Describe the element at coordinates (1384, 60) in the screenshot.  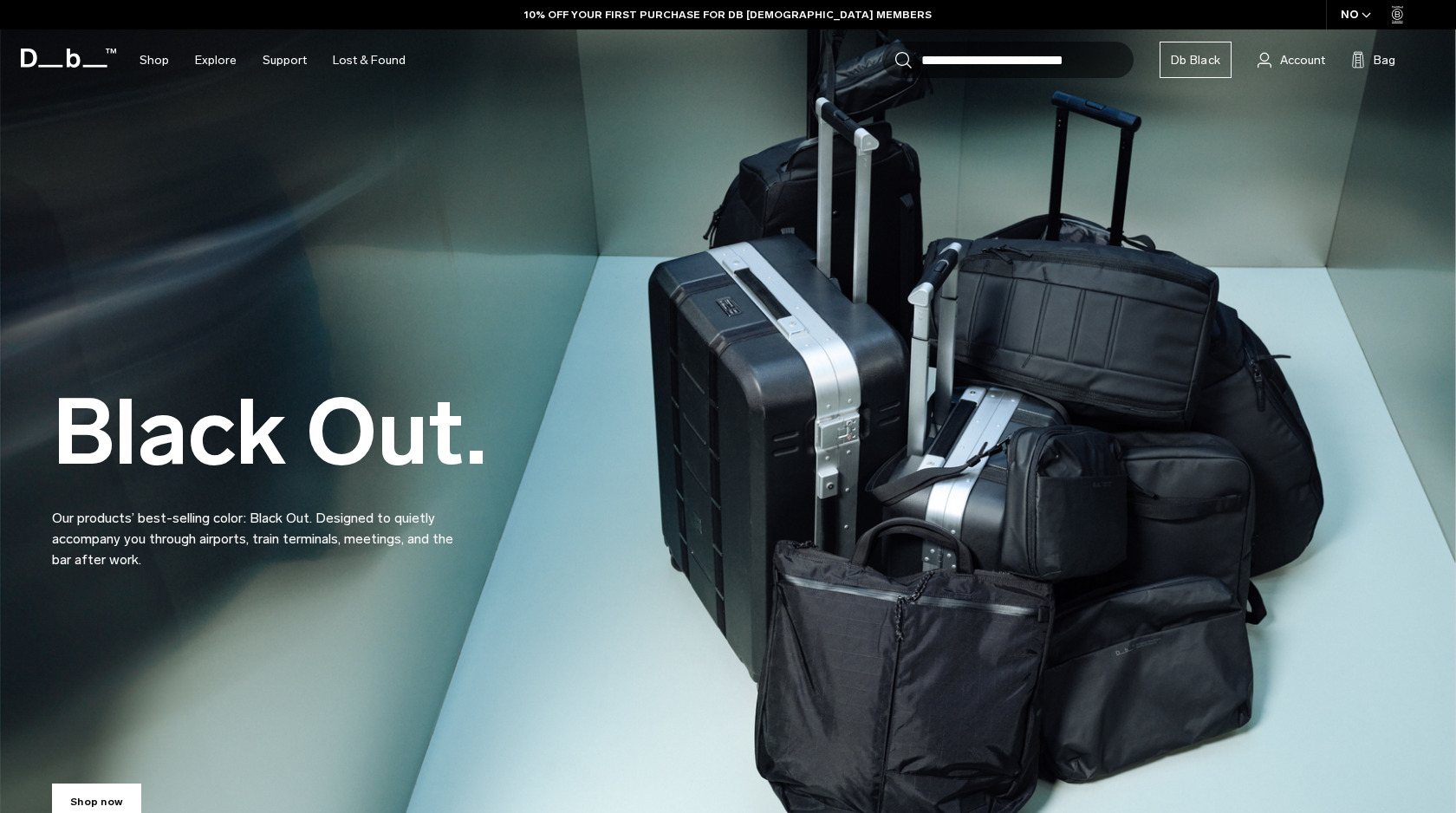
I see `span: Bag` at that location.